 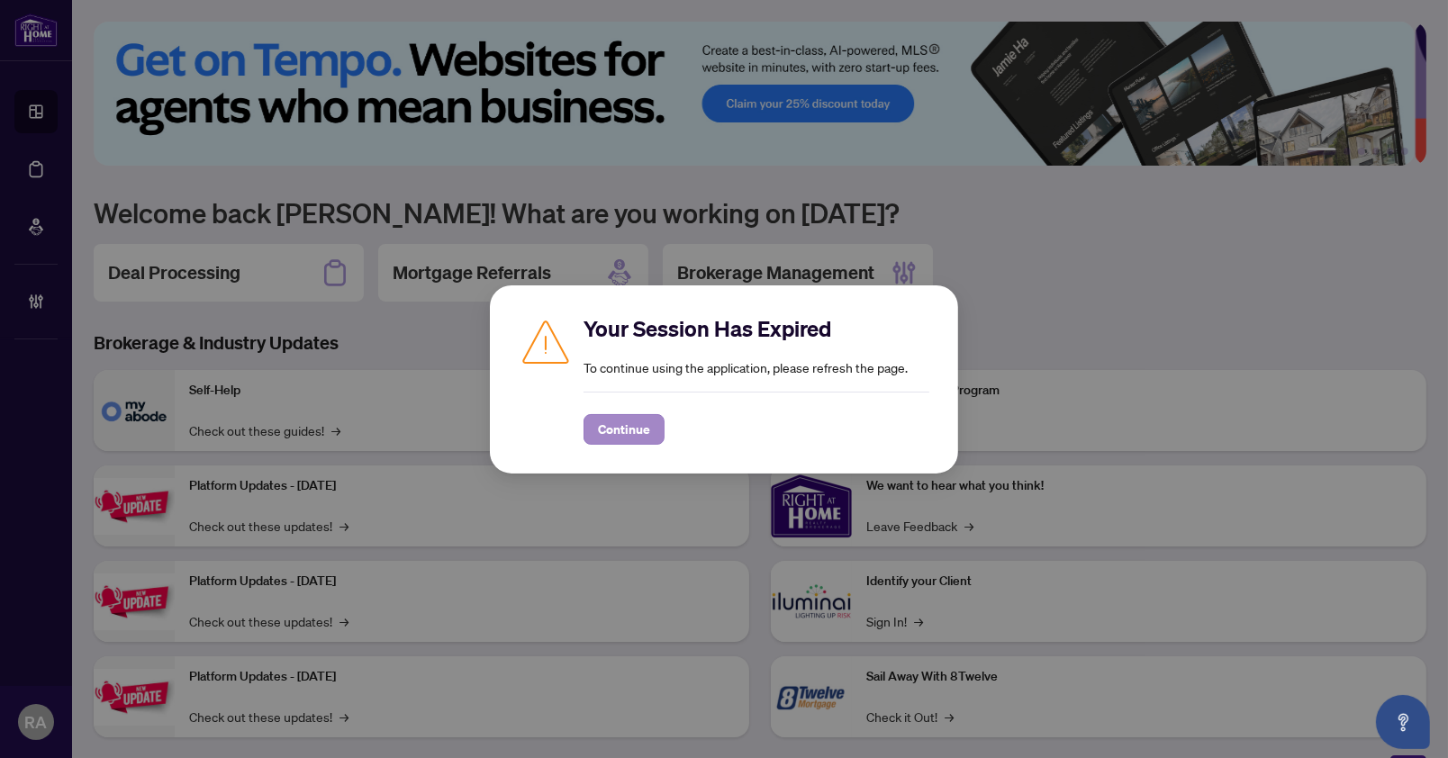 I want to click on span: Continue, so click(x=624, y=429).